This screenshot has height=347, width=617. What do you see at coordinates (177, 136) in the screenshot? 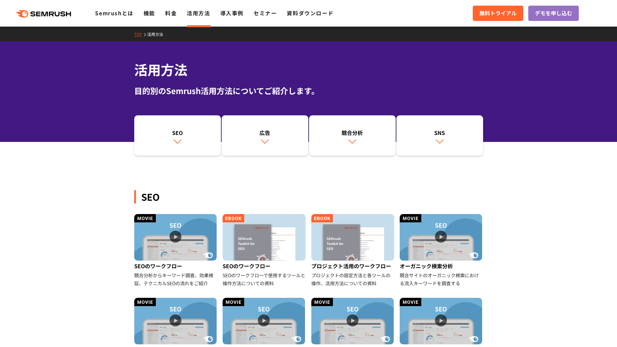
I see `a: SEO` at bounding box center [177, 136].